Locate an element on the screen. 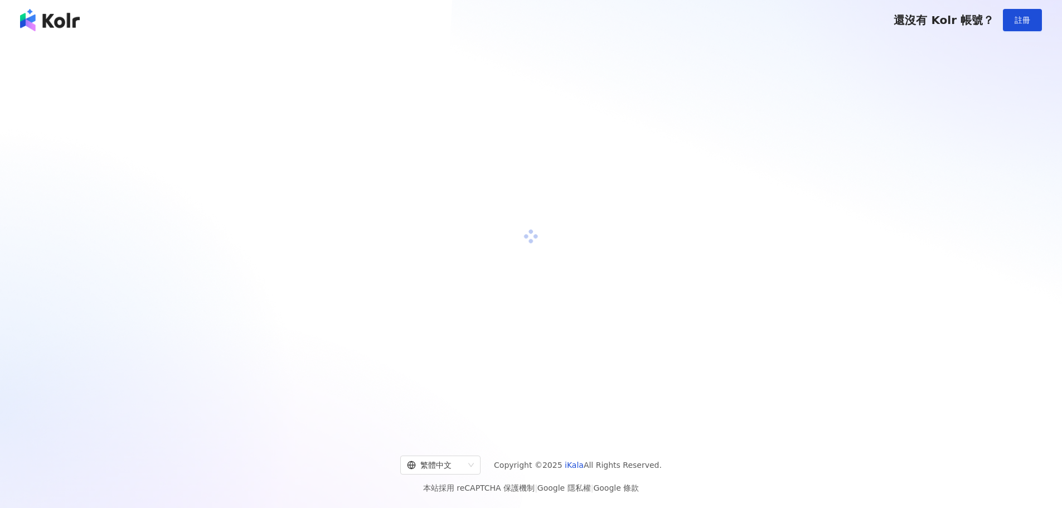  span: Copyright © 2025 All Rights Reserved. is located at coordinates (577, 465).